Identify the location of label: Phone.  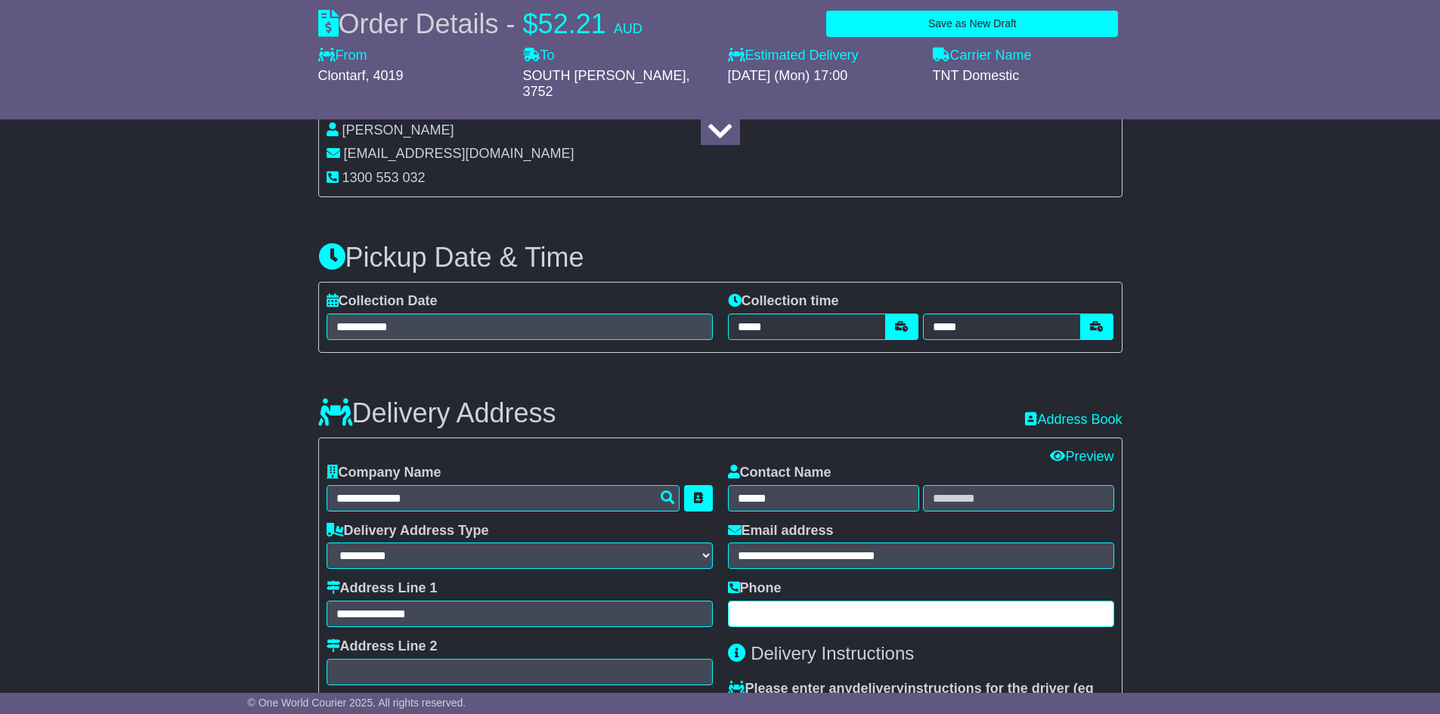
(754, 589).